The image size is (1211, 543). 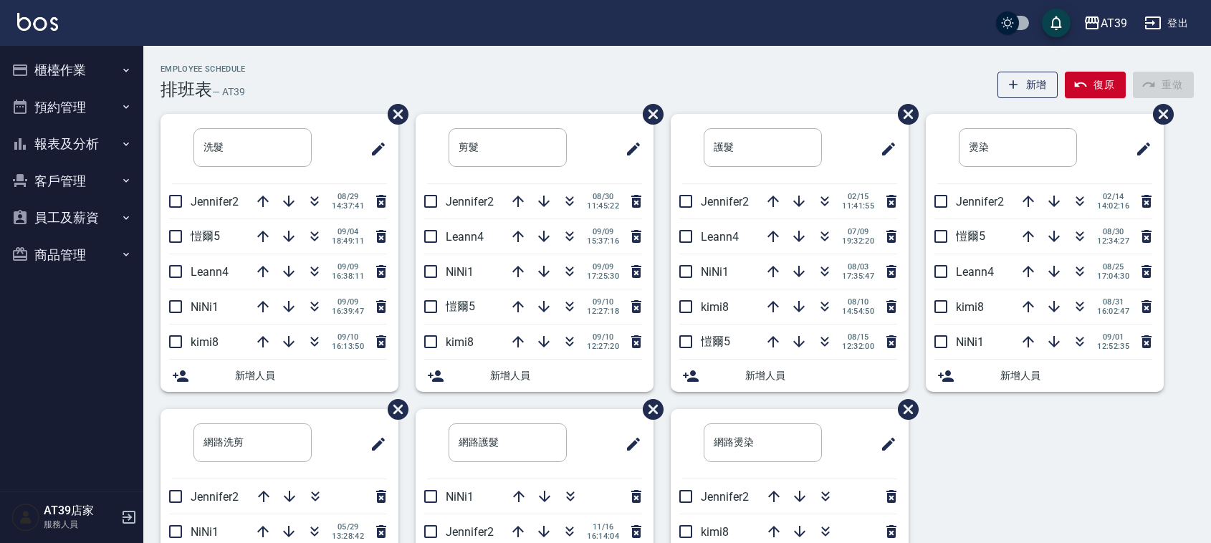 I want to click on img: Logo, so click(x=37, y=22).